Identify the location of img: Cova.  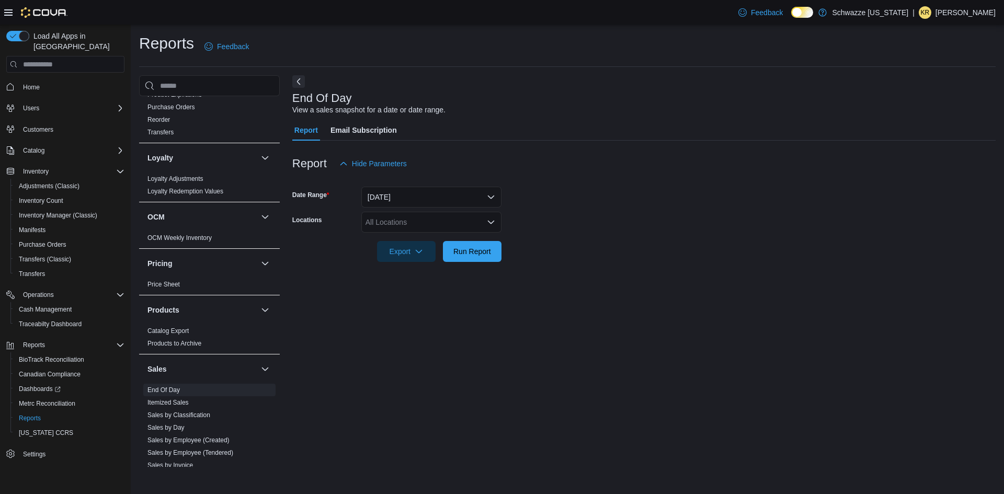
(44, 13).